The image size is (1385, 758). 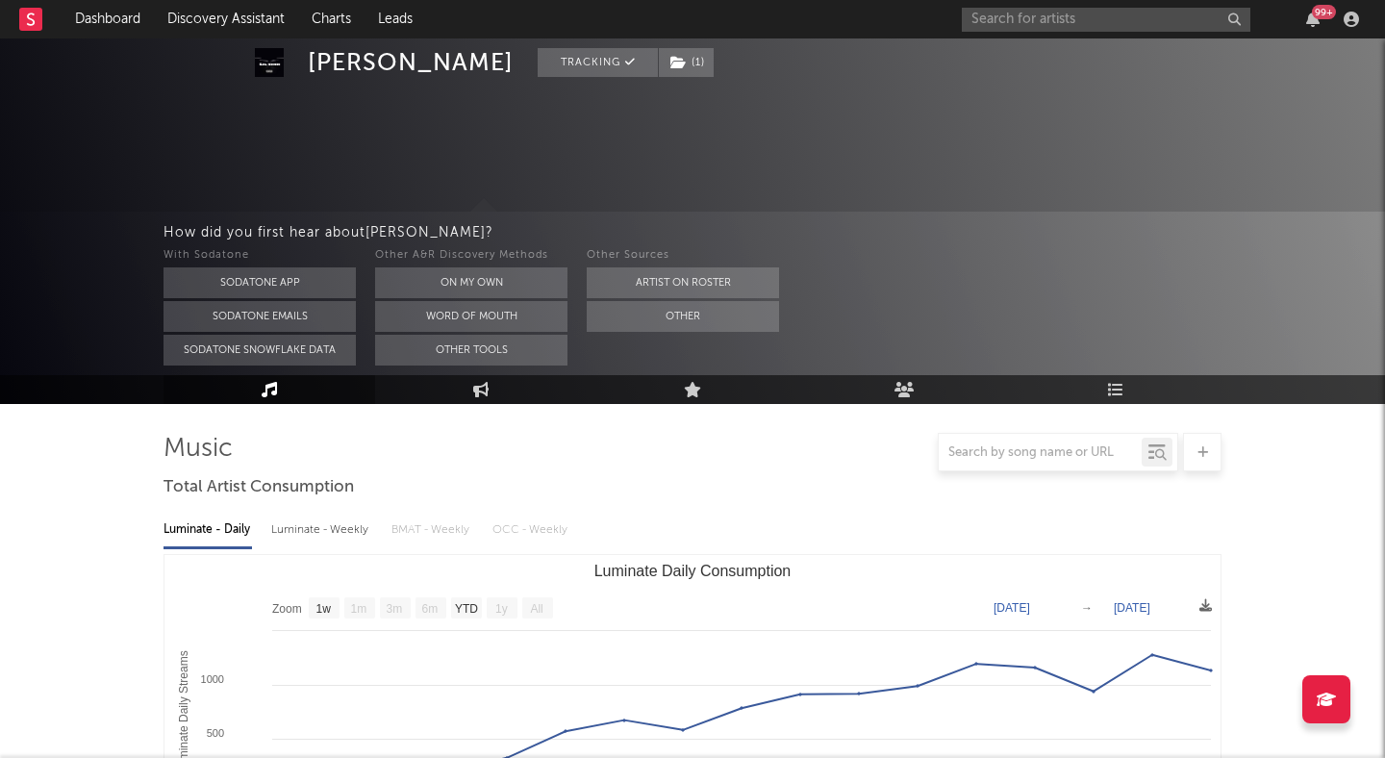 What do you see at coordinates (471, 350) in the screenshot?
I see `button: Other Tools` at bounding box center [471, 350].